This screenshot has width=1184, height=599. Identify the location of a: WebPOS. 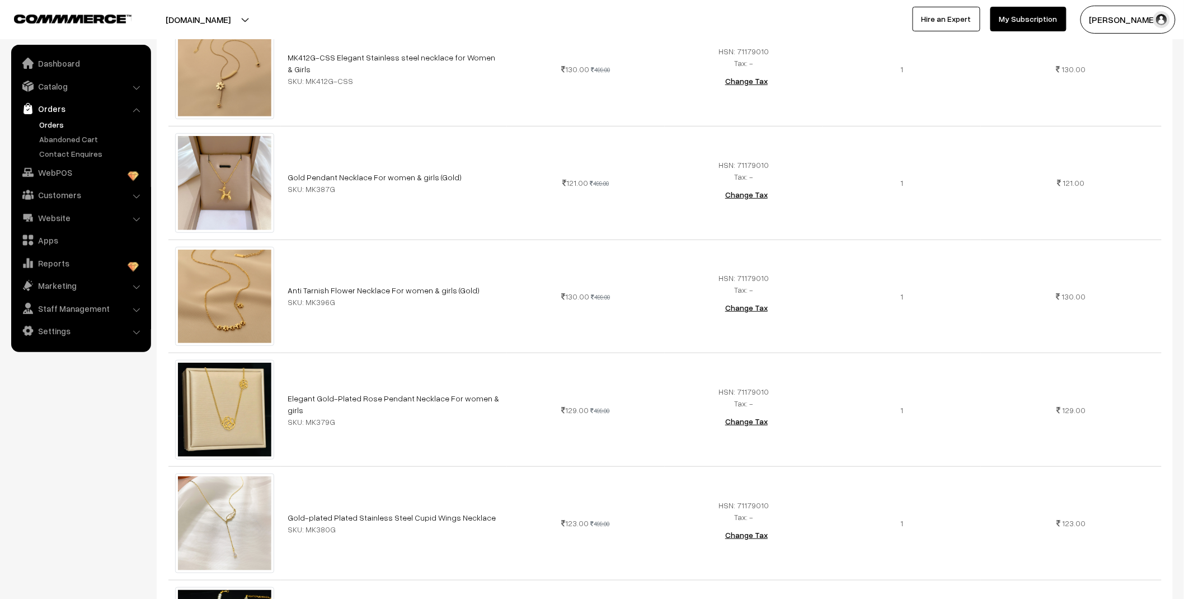
(81, 172).